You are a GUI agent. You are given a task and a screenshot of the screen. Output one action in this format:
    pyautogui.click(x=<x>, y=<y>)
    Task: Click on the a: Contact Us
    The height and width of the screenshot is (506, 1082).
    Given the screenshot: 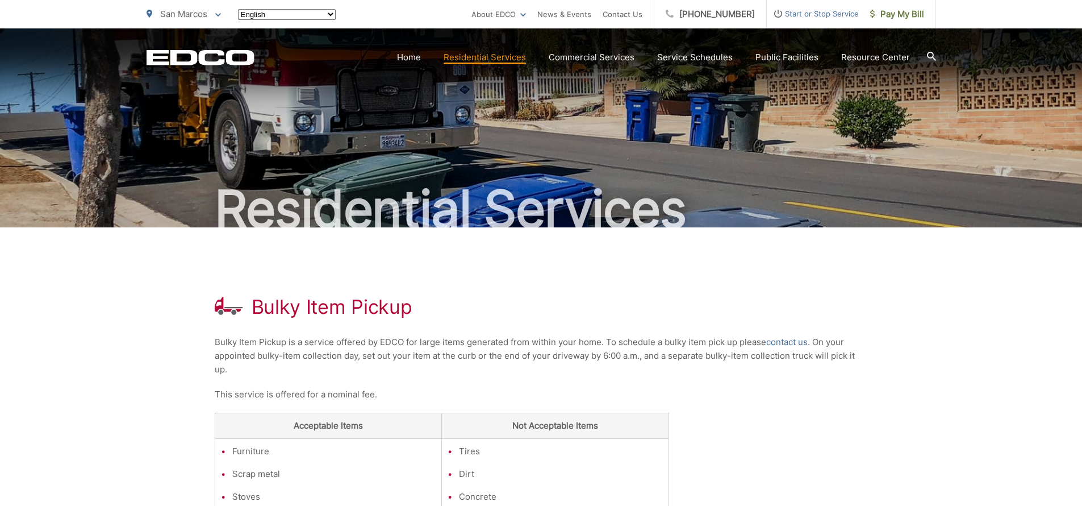 What is the action you would take?
    pyautogui.click(x=623, y=14)
    